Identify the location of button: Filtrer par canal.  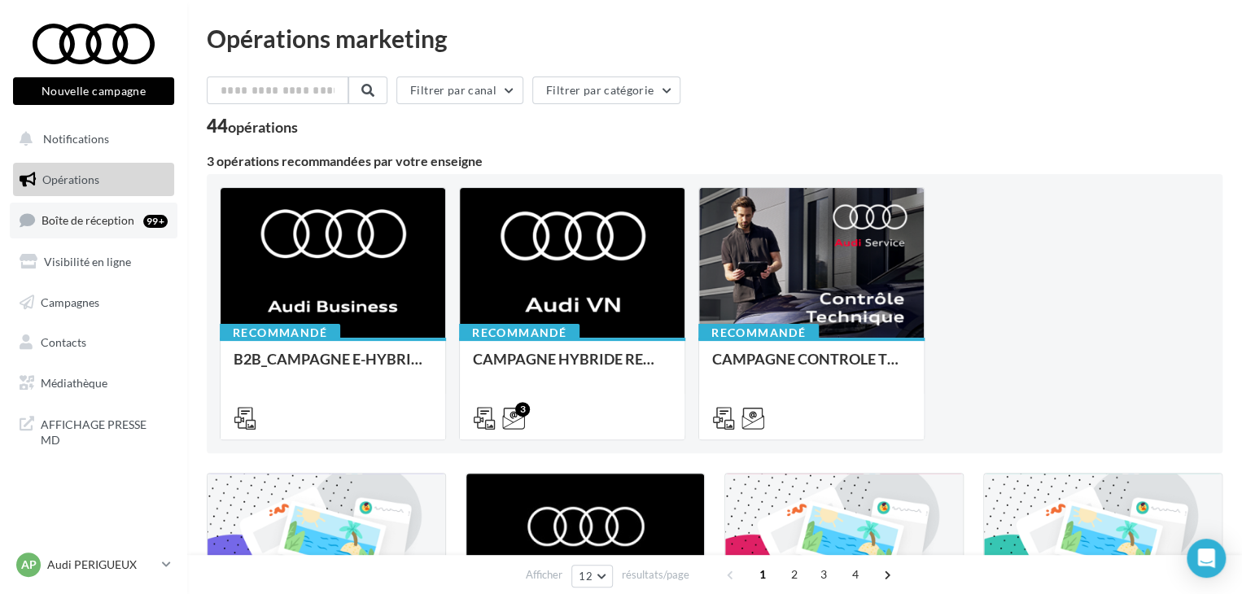
(460, 90).